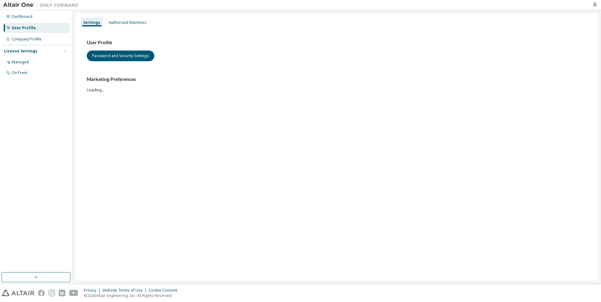 The image size is (601, 302). I want to click on div: Privacy, so click(93, 291).